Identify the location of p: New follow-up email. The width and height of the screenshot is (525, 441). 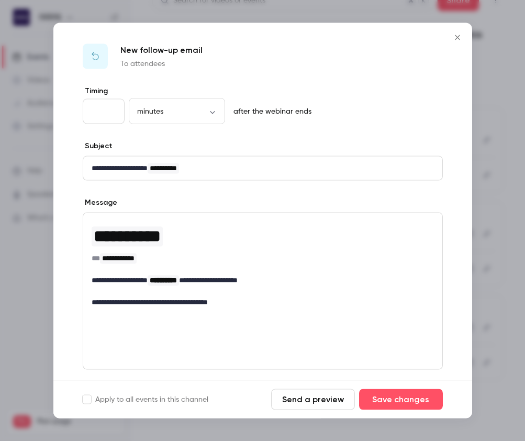
(161, 50).